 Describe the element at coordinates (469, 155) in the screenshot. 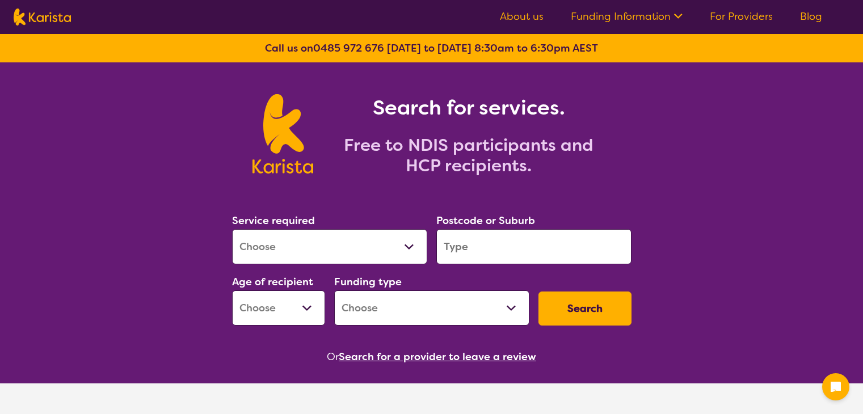

I see `h2: Free to NDIS participants and HCP recipients.` at that location.